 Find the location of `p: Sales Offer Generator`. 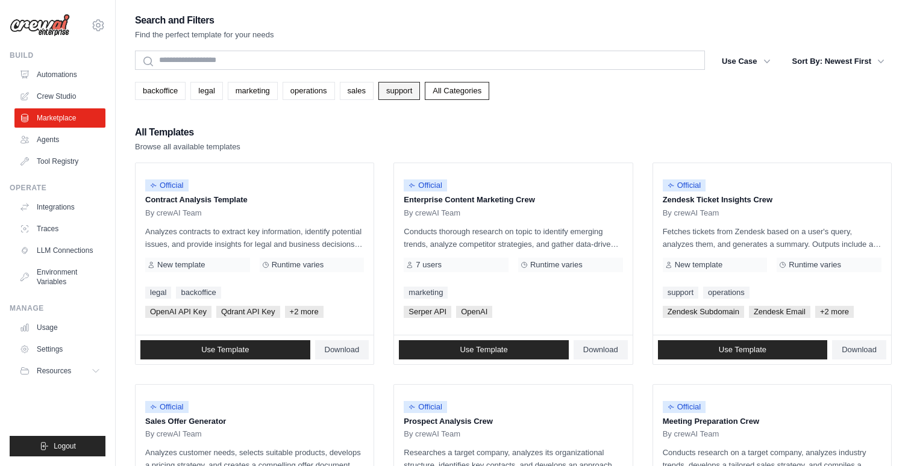

p: Sales Offer Generator is located at coordinates (254, 422).